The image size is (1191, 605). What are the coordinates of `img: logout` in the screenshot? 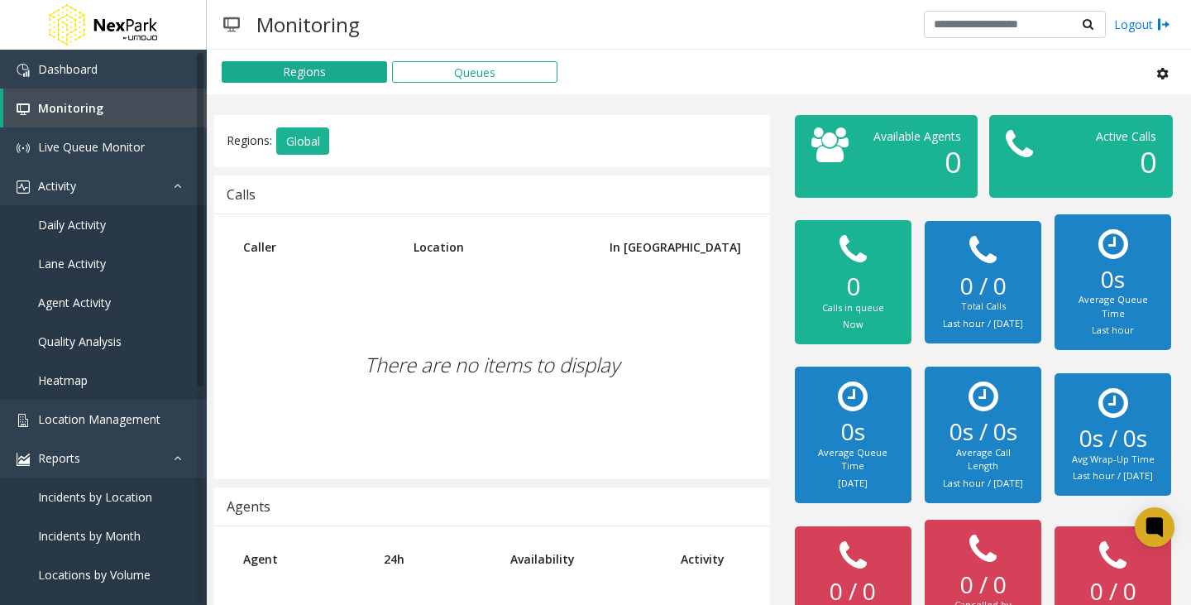 It's located at (1164, 24).